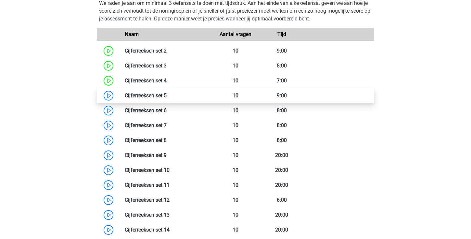 This screenshot has width=471, height=239. I want to click on div: Cijferreeksen set 4, so click(166, 81).